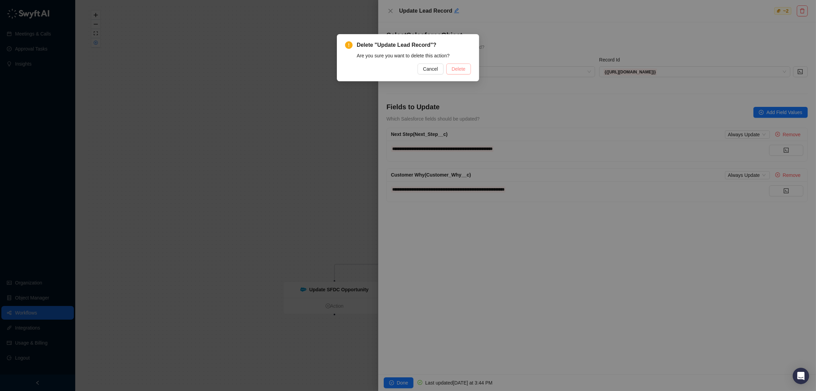 Image resolution: width=816 pixels, height=391 pixels. What do you see at coordinates (459, 69) in the screenshot?
I see `span: Delete` at bounding box center [459, 69].